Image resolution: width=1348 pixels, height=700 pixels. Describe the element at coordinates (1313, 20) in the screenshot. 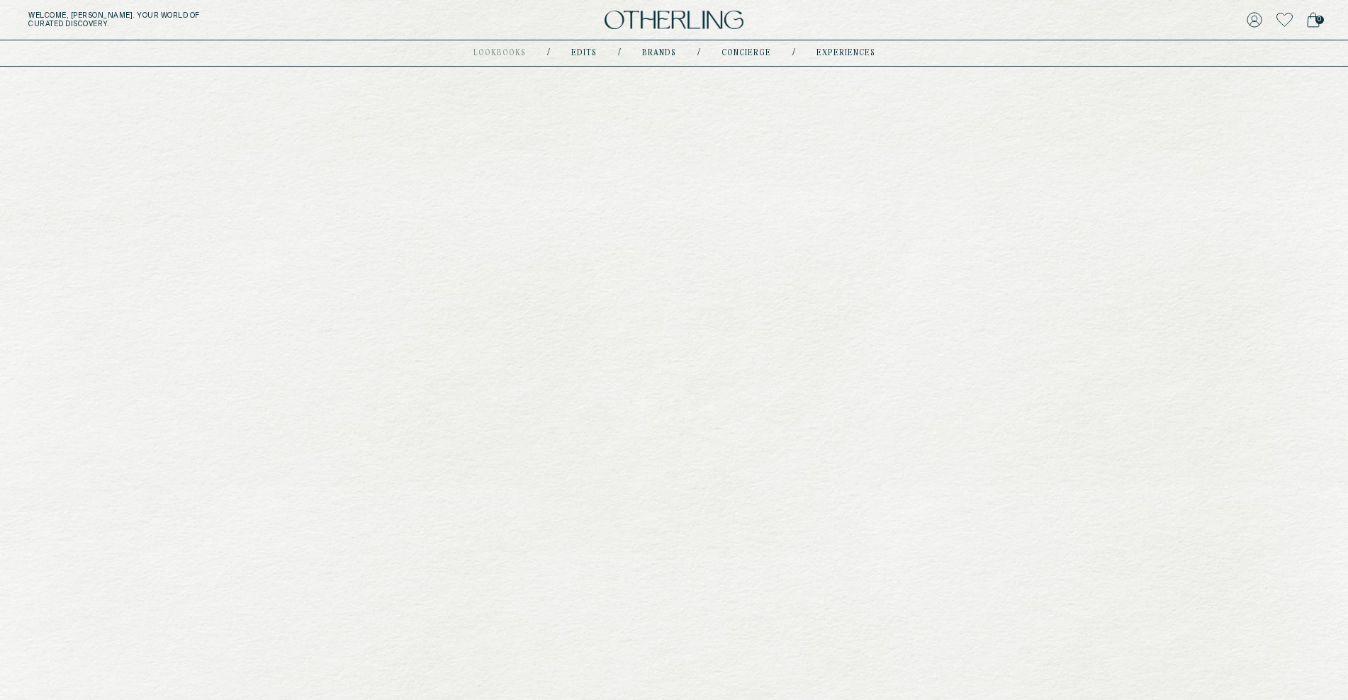

I see `a: 0` at that location.